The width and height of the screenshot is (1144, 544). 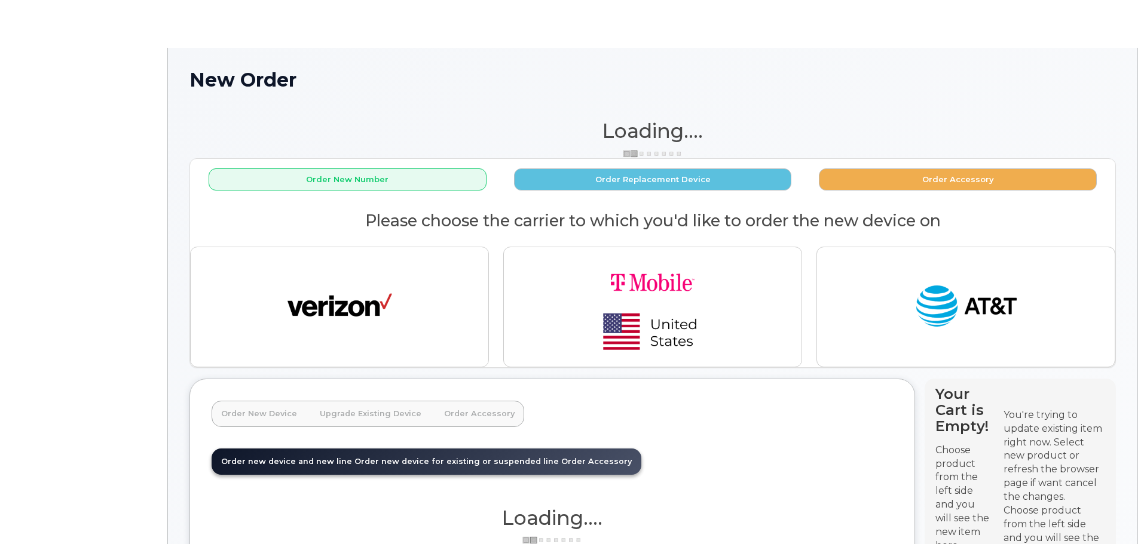 What do you see at coordinates (259, 414) in the screenshot?
I see `a: Order New Device` at bounding box center [259, 414].